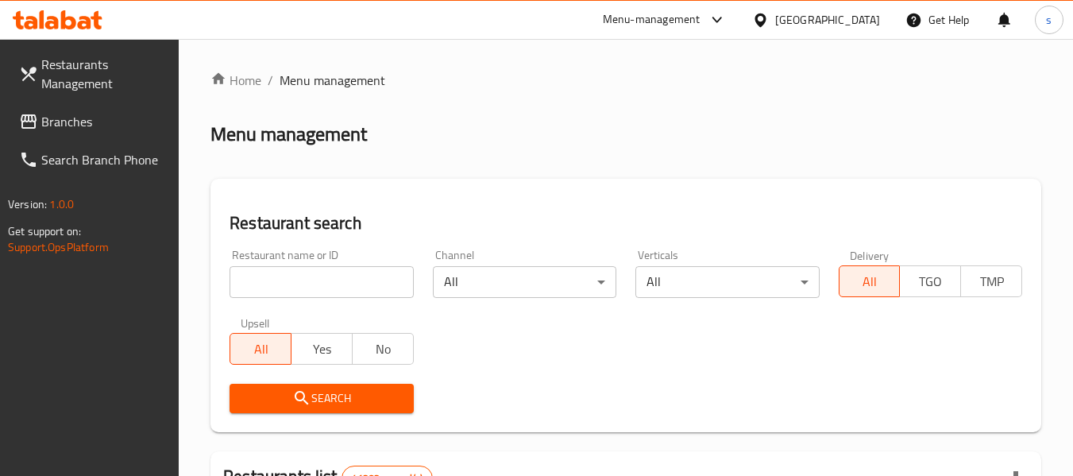  What do you see at coordinates (322, 349) in the screenshot?
I see `button: Yes` at bounding box center [322, 349].